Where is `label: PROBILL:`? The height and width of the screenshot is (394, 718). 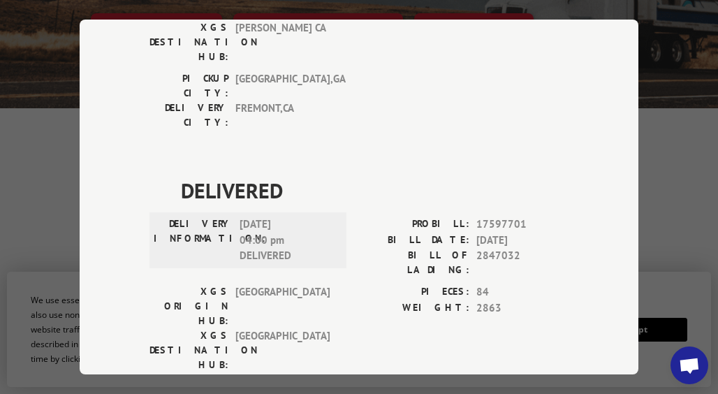 label: PROBILL: is located at coordinates (414, 224).